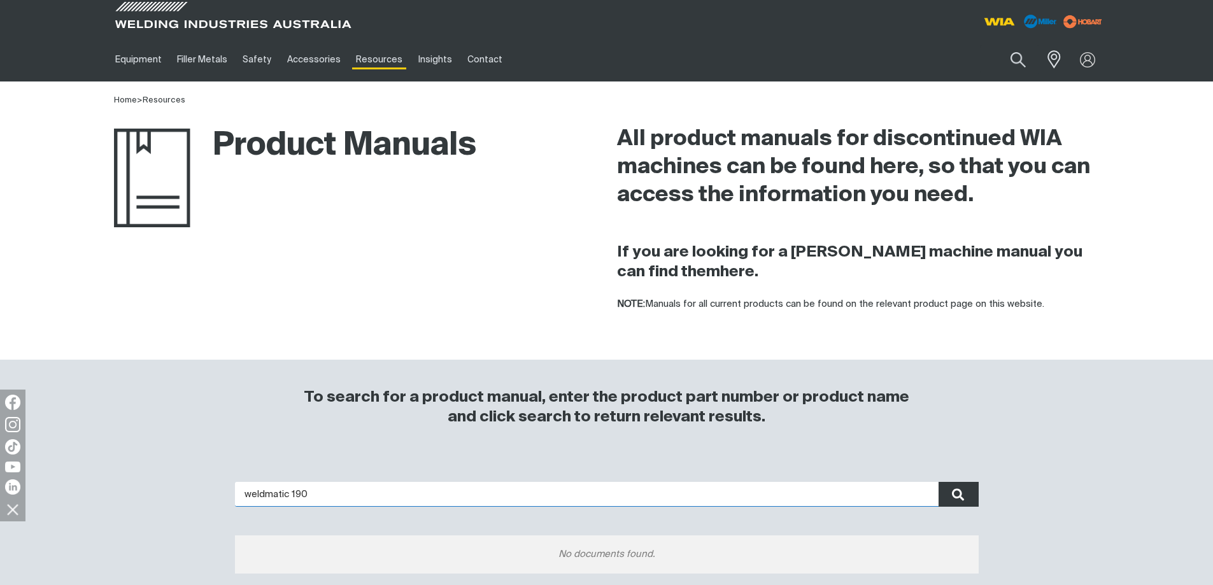 The width and height of the screenshot is (1213, 585). I want to click on img: LinkedIn, so click(13, 487).